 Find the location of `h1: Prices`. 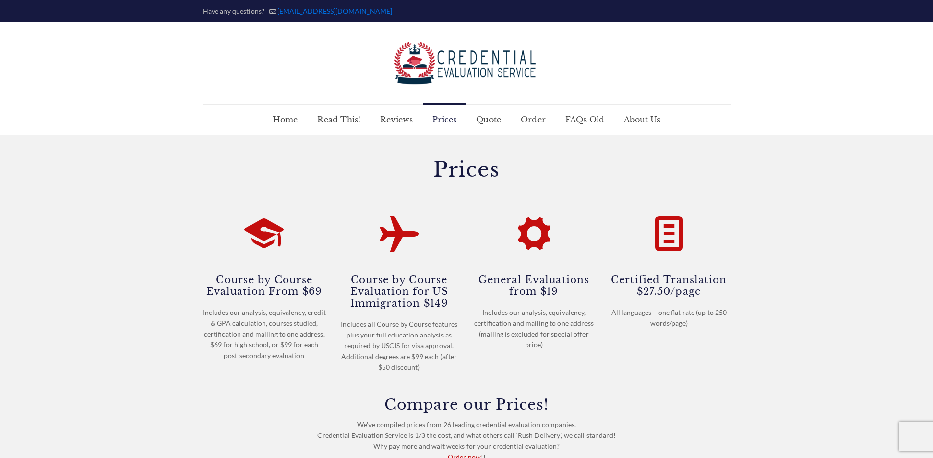

h1: Prices is located at coordinates (467, 170).